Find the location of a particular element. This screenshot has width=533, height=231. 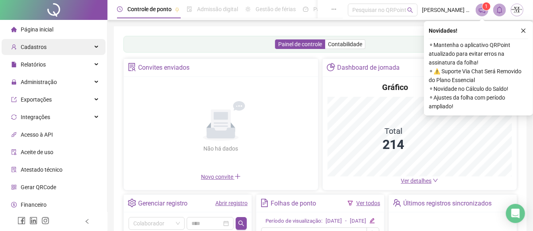

span: Contabilidade is located at coordinates (345, 44).